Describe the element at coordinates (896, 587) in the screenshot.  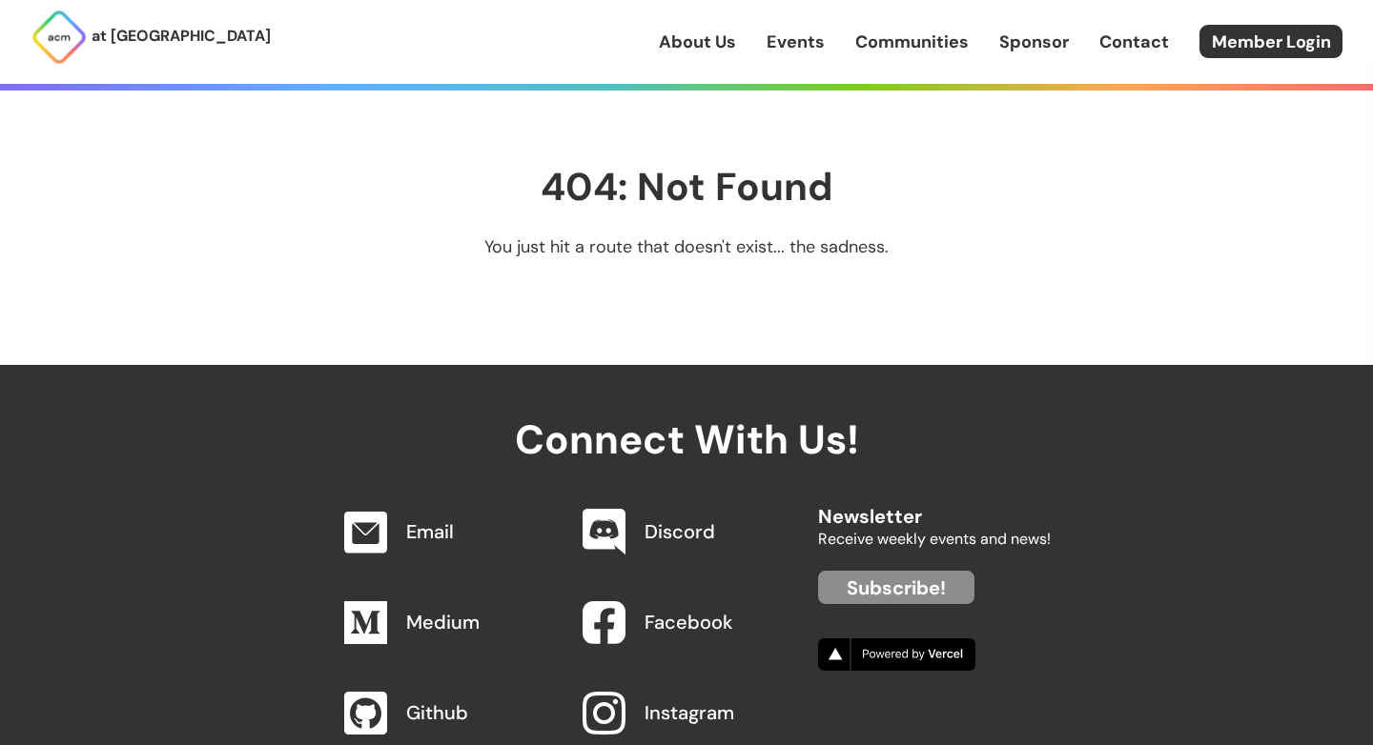
I see `a: Subscribe!` at that location.